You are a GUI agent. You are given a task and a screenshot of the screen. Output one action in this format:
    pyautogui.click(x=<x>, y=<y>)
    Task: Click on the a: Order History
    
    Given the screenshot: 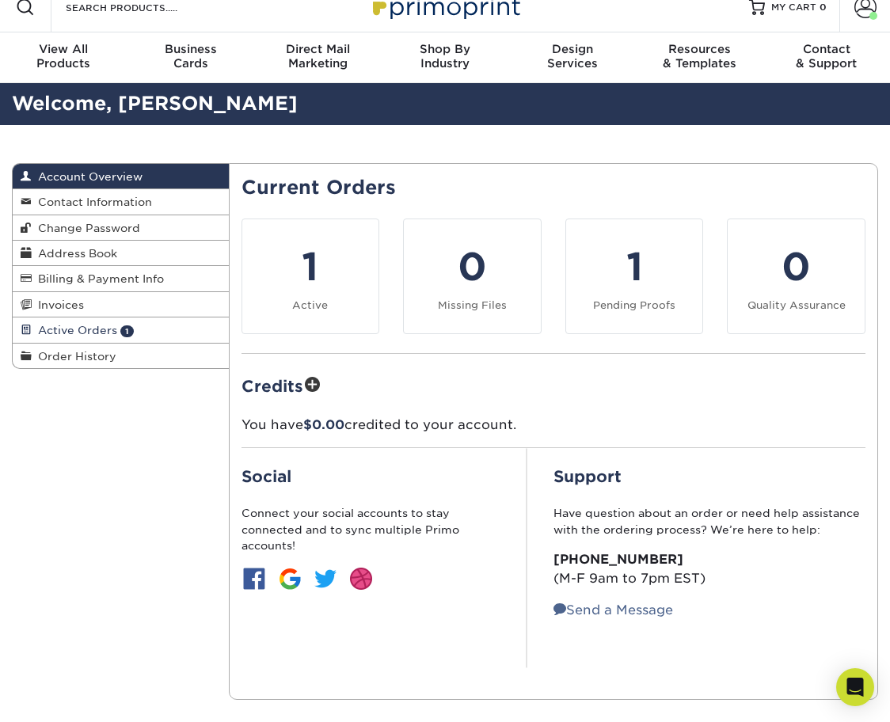 What is the action you would take?
    pyautogui.click(x=120, y=356)
    